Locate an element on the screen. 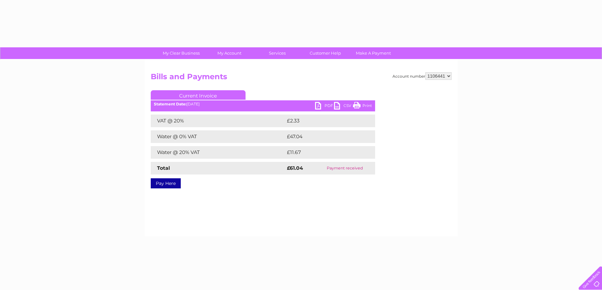 The width and height of the screenshot is (602, 290). b: Statement Date: is located at coordinates (170, 104).